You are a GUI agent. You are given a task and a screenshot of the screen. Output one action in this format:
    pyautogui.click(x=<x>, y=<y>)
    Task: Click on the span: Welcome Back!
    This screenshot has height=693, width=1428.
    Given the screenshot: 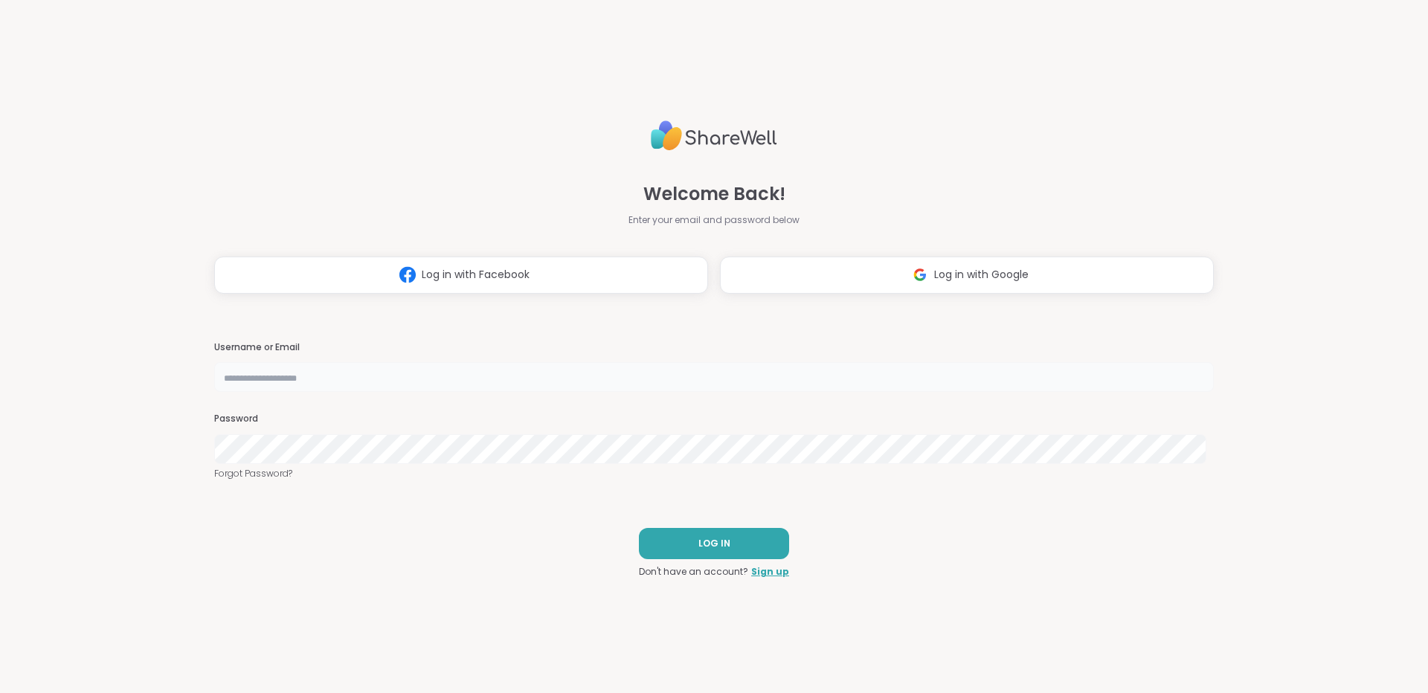 What is the action you would take?
    pyautogui.click(x=714, y=194)
    